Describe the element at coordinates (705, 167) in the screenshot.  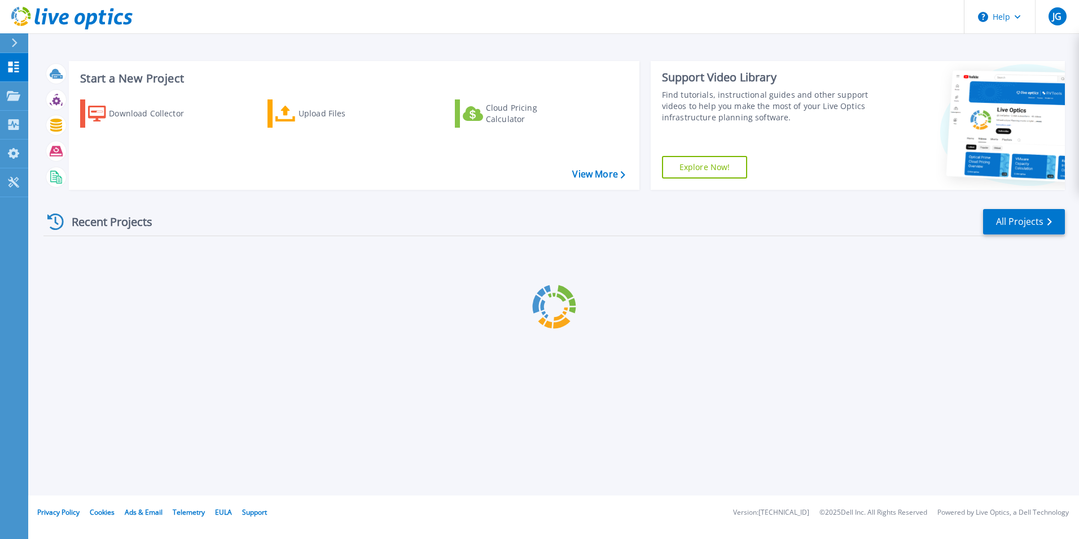
I see `a: Explore Now!` at that location.